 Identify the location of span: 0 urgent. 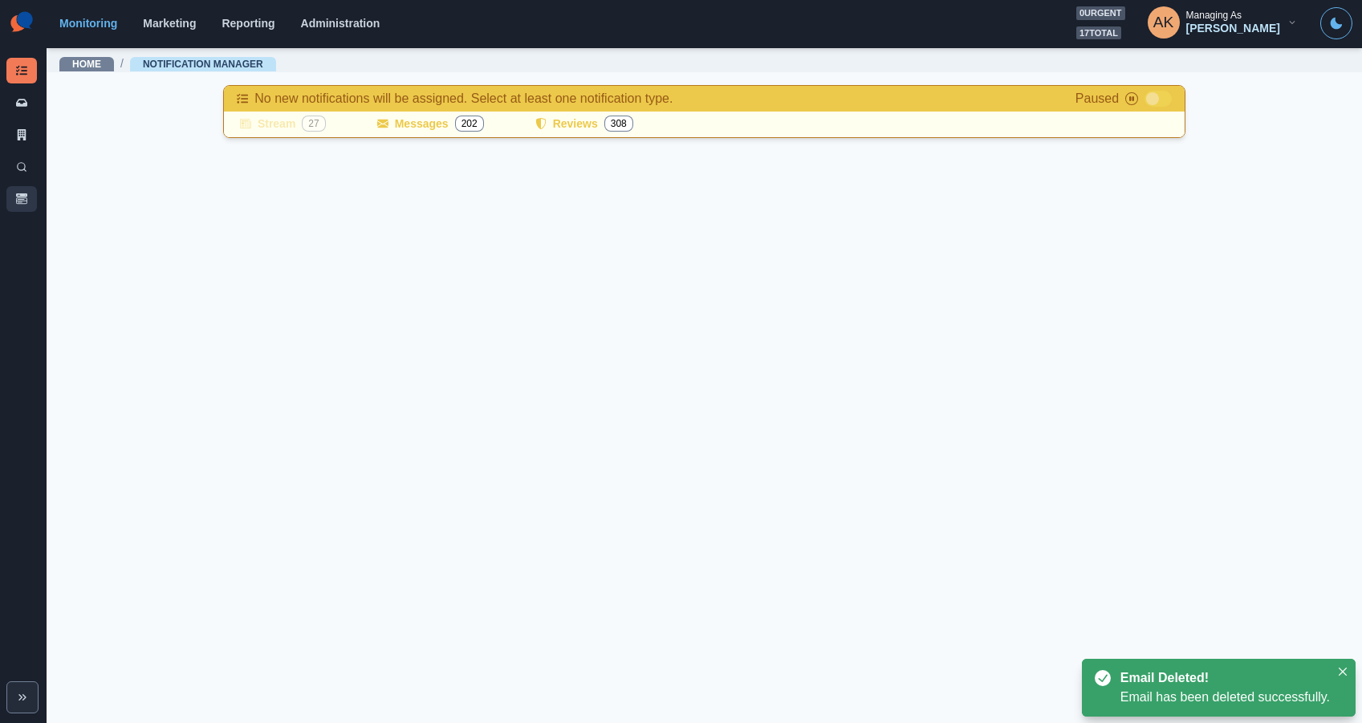
(1100, 13).